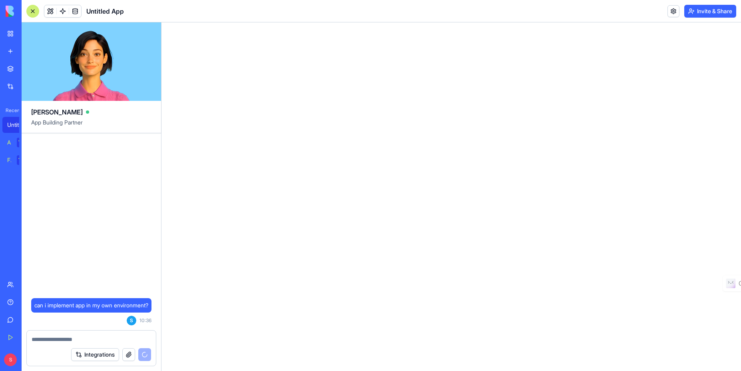  Describe the element at coordinates (95, 354) in the screenshot. I see `button: Integrations` at that location.